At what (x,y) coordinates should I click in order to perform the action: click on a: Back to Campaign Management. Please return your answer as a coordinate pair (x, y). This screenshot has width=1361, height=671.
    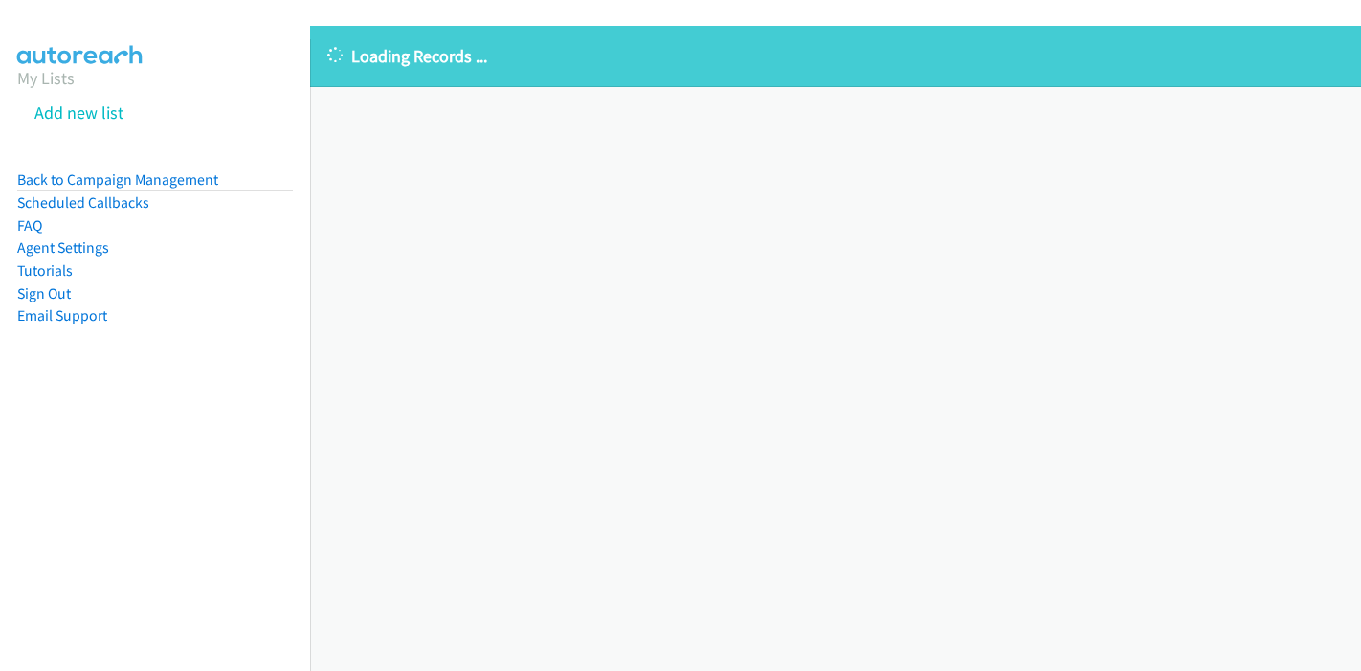
    Looking at the image, I should click on (118, 179).